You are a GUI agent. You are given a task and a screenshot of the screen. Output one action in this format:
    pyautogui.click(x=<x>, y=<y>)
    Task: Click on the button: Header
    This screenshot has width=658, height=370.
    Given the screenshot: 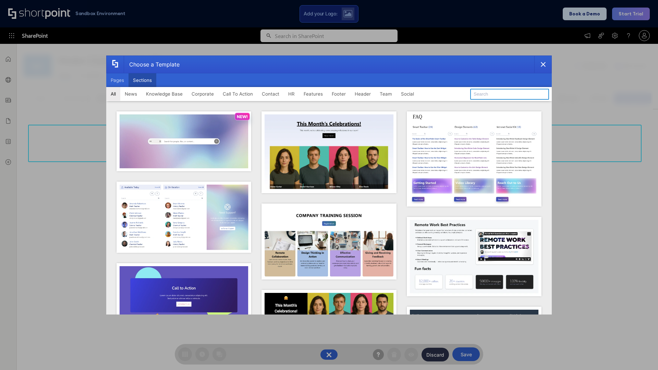 What is the action you would take?
    pyautogui.click(x=363, y=94)
    